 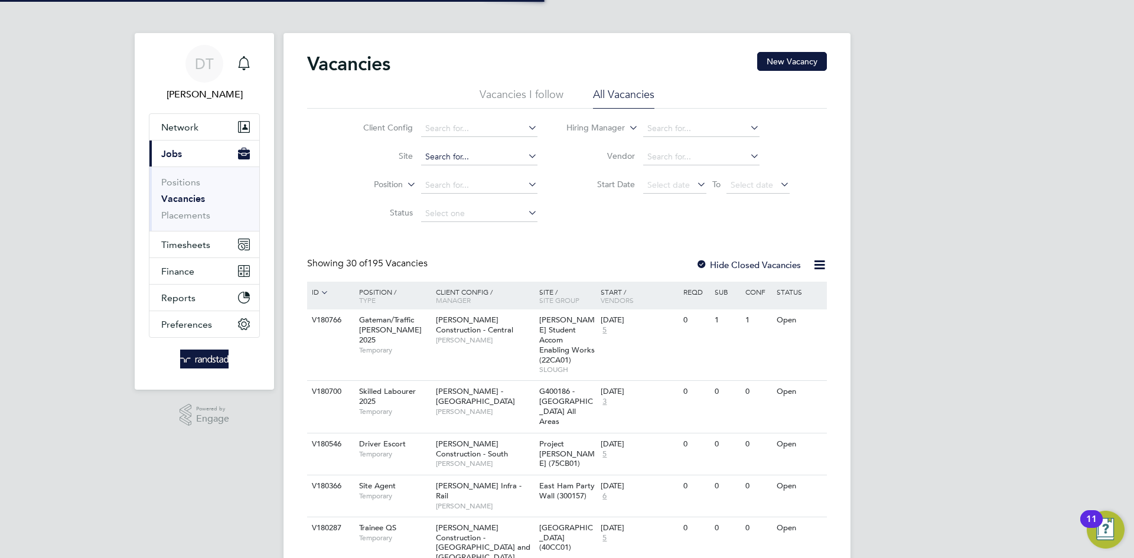 What do you see at coordinates (758, 292) in the screenshot?
I see `div: Conf` at bounding box center [758, 292].